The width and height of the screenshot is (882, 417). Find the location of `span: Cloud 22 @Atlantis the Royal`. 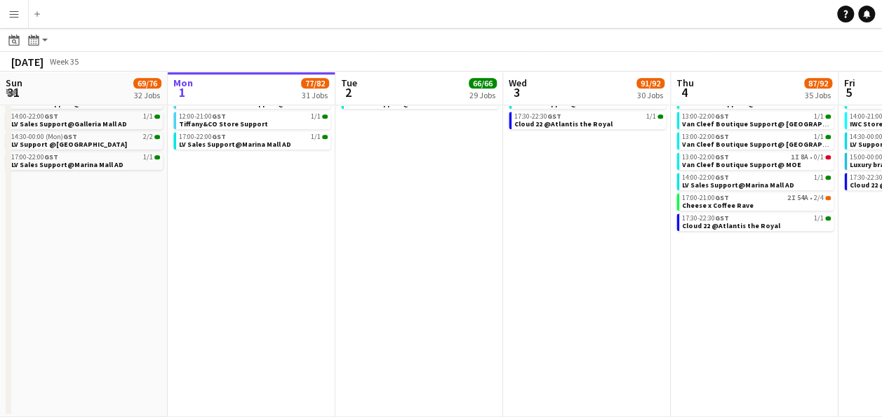

span: Cloud 22 @Atlantis the Royal is located at coordinates (563, 123).